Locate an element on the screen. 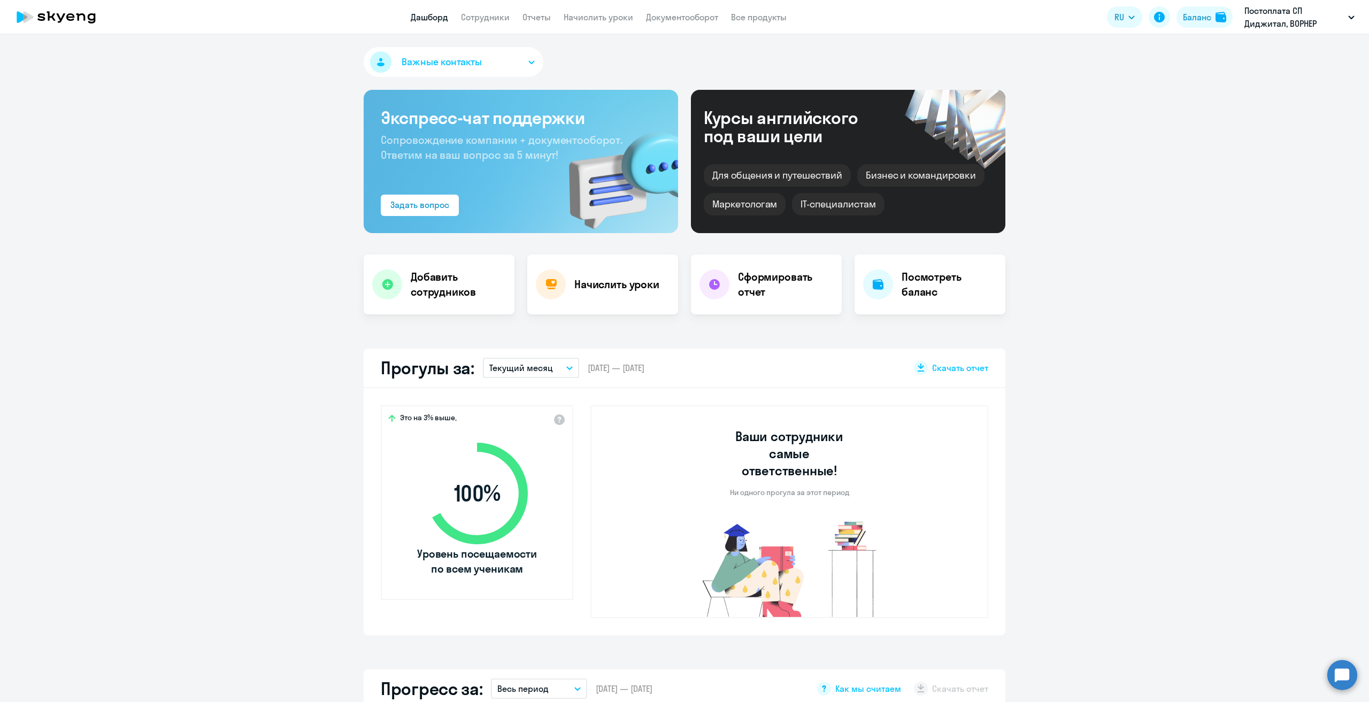  img: no-truants is located at coordinates (790, 568).